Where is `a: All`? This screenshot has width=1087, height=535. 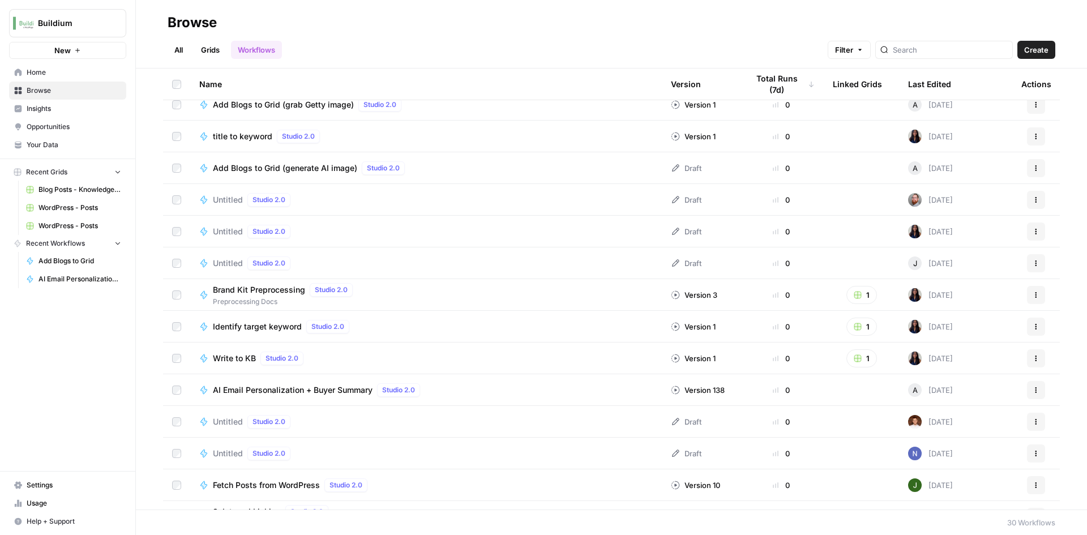
a: All is located at coordinates (178, 50).